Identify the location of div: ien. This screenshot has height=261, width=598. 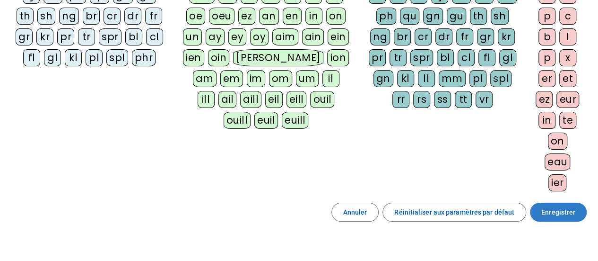
(193, 58).